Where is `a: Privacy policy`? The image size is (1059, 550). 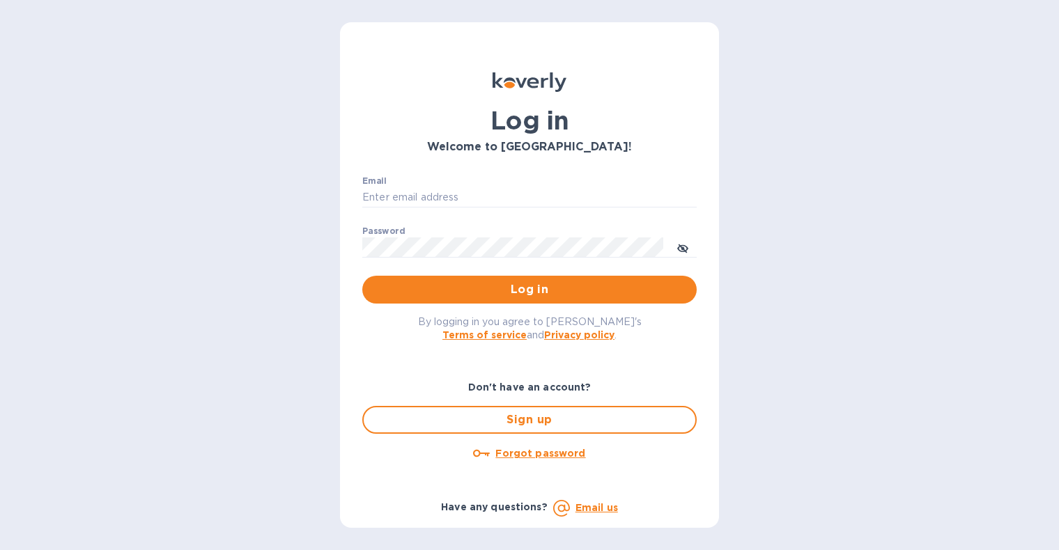 a: Privacy policy is located at coordinates (579, 335).